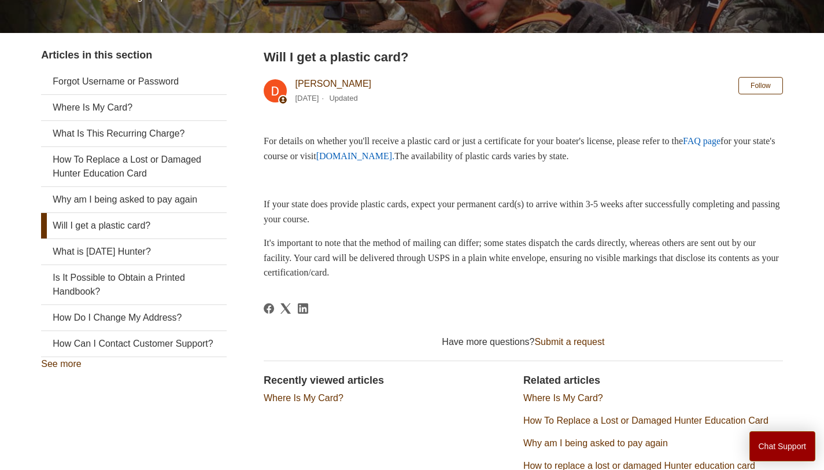 The image size is (824, 470). I want to click on p: It's important to note that the method of mailing can differ; some states dispatch the cards dire..., so click(523, 257).